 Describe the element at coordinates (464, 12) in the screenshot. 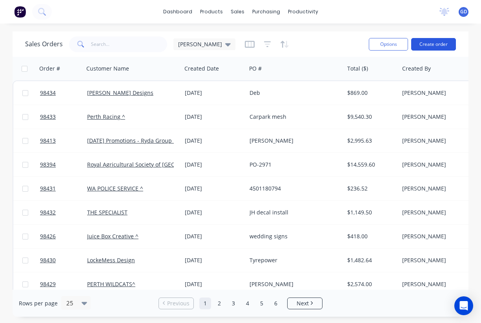

I see `span: GD` at that location.